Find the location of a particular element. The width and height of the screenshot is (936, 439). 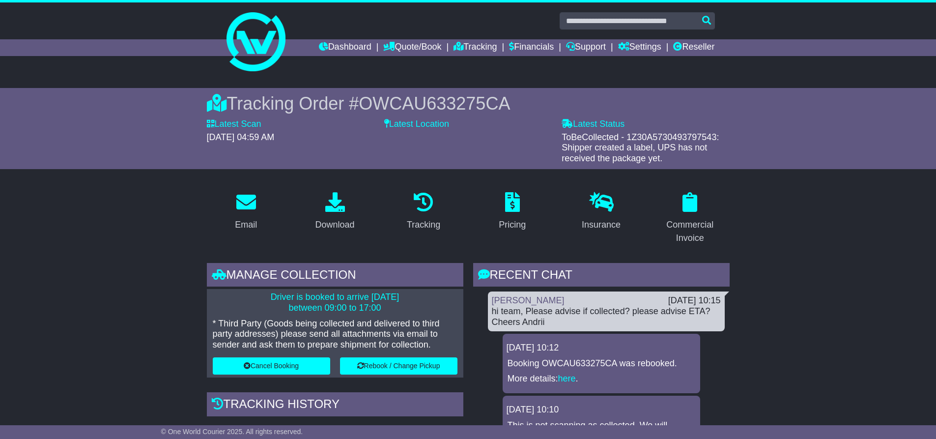

a: Insurance is located at coordinates (601, 212).